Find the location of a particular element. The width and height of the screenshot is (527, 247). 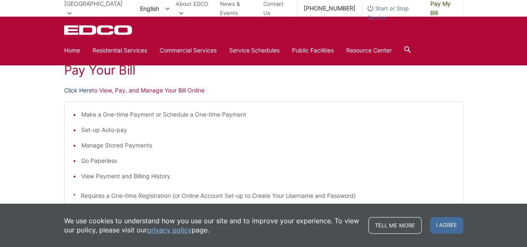

a: Resource Center is located at coordinates (369, 50).